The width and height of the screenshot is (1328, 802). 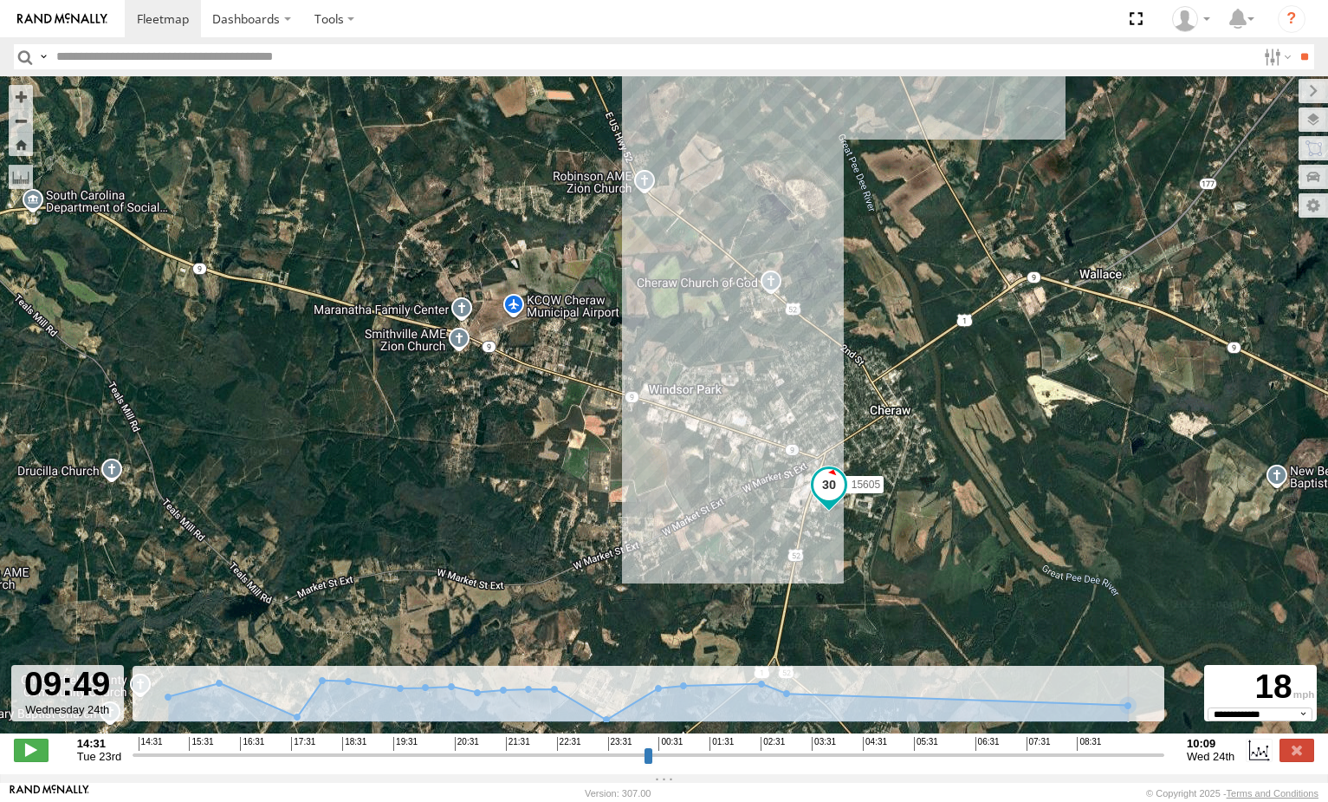 What do you see at coordinates (875, 744) in the screenshot?
I see `span: 04:31` at bounding box center [875, 744].